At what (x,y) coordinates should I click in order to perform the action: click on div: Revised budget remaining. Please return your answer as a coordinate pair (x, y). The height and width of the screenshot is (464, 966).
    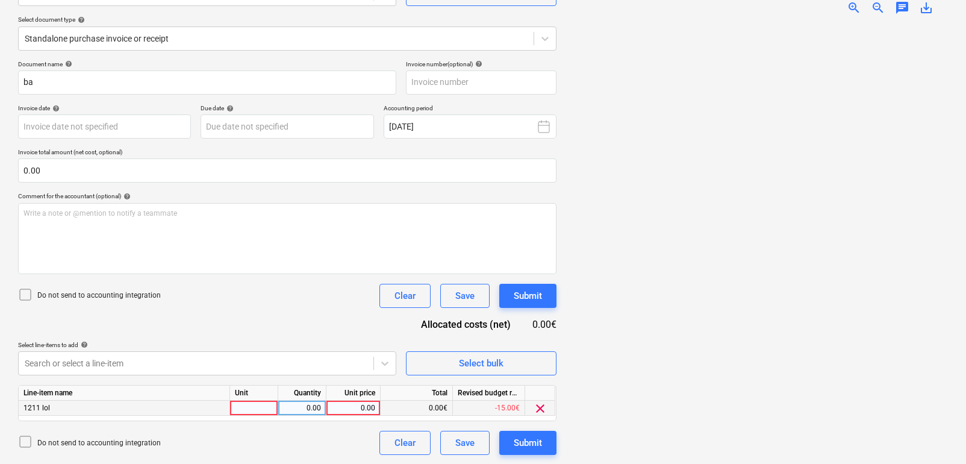
    Looking at the image, I should click on (489, 393).